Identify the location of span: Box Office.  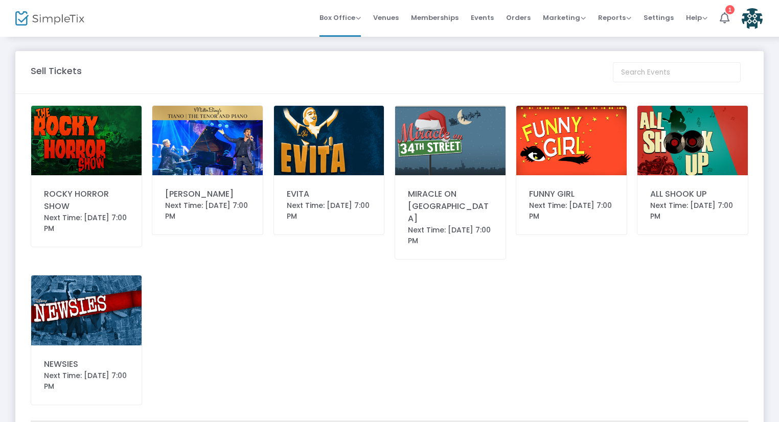
(340, 17).